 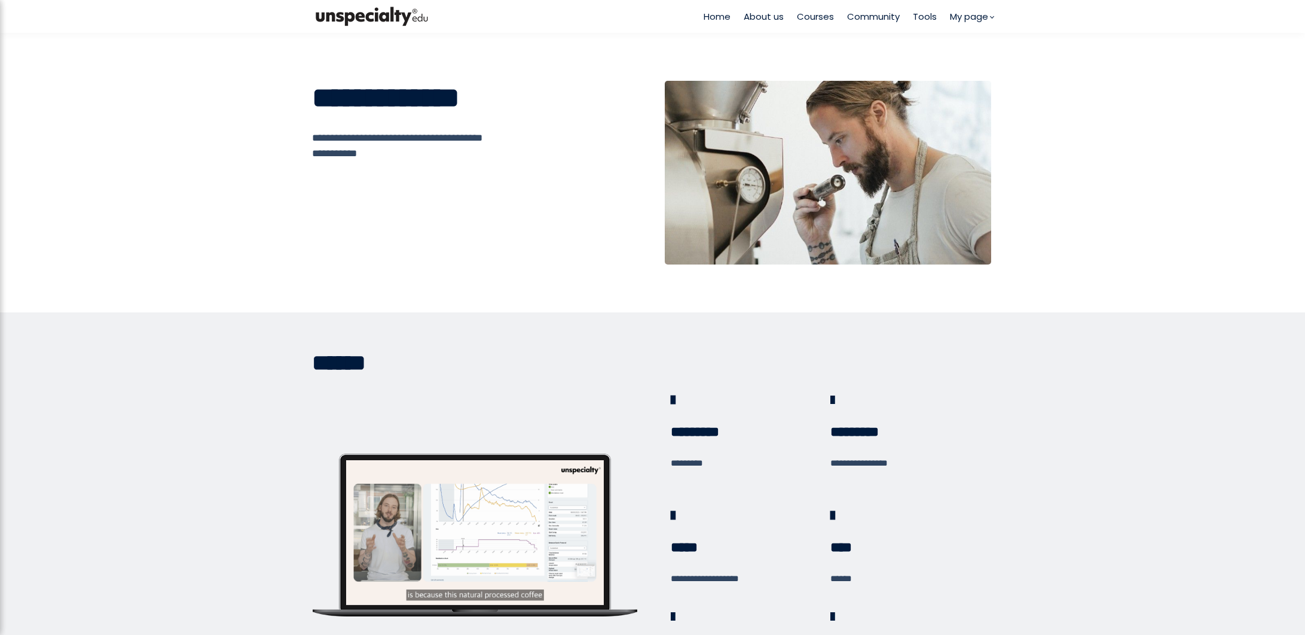 I want to click on span: My page, so click(x=969, y=16).